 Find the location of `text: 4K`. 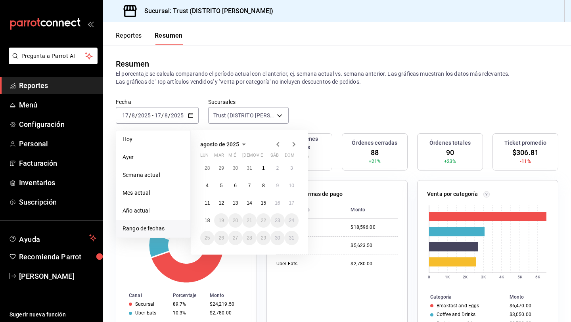

text: 4K is located at coordinates (502, 277).